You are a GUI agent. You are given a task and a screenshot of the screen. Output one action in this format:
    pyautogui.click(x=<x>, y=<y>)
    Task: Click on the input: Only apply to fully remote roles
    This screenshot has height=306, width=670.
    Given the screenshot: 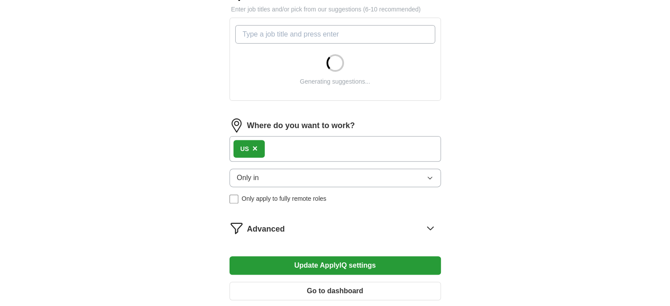 What is the action you would take?
    pyautogui.click(x=234, y=199)
    